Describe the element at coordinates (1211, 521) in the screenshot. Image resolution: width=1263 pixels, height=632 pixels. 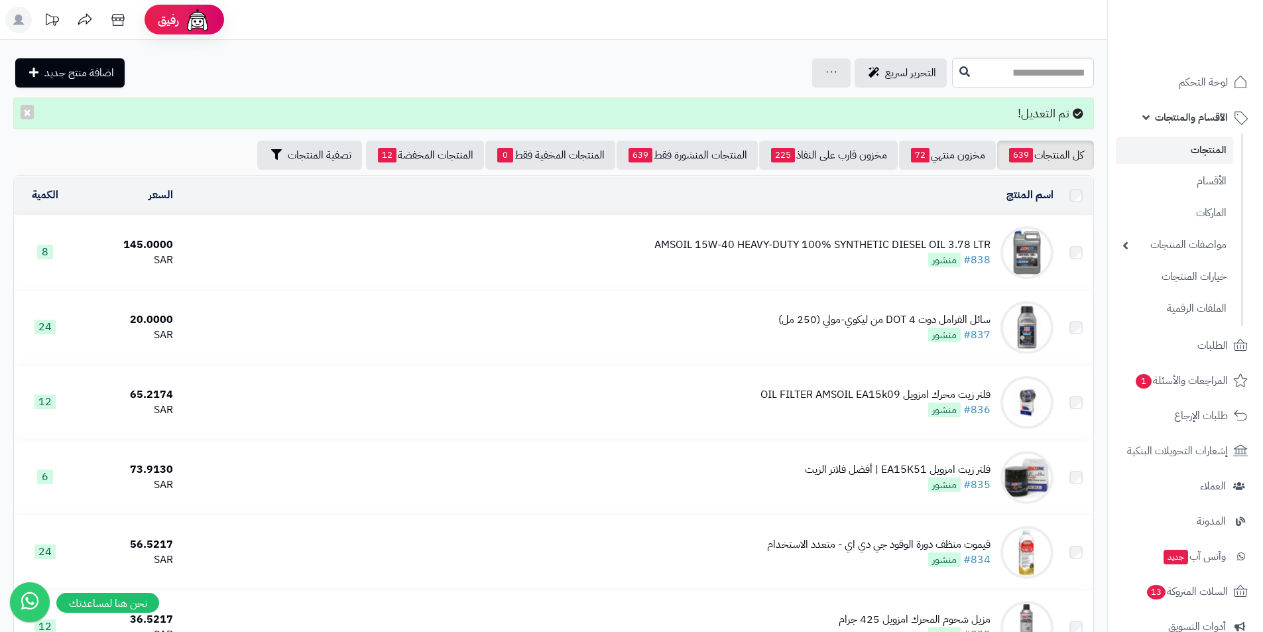
I see `span: المدونة` at that location.